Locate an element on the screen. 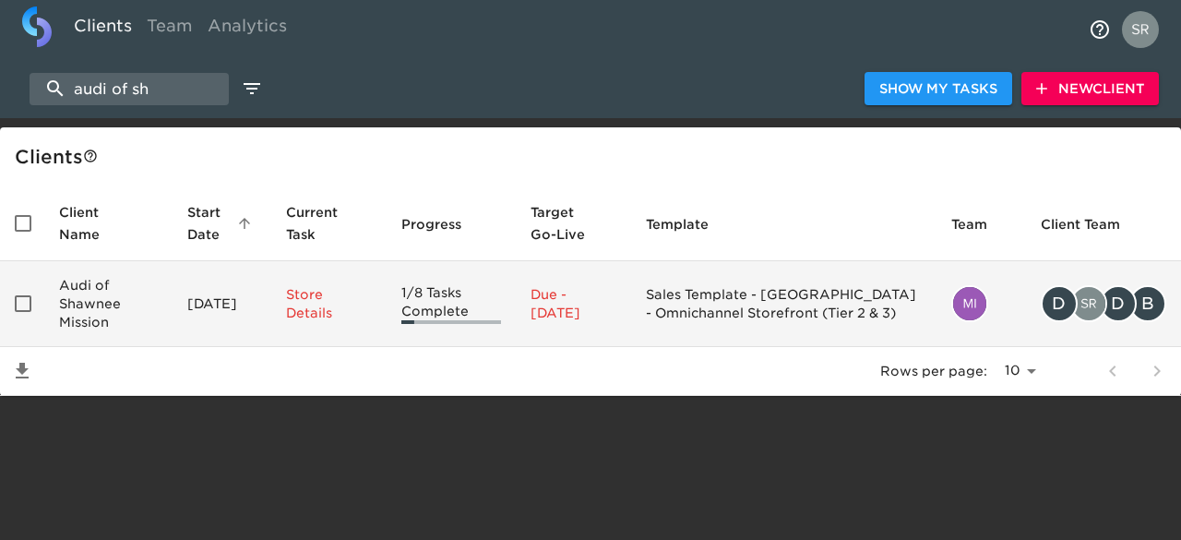 This screenshot has width=1181, height=540. span: Template is located at coordinates (689, 224).